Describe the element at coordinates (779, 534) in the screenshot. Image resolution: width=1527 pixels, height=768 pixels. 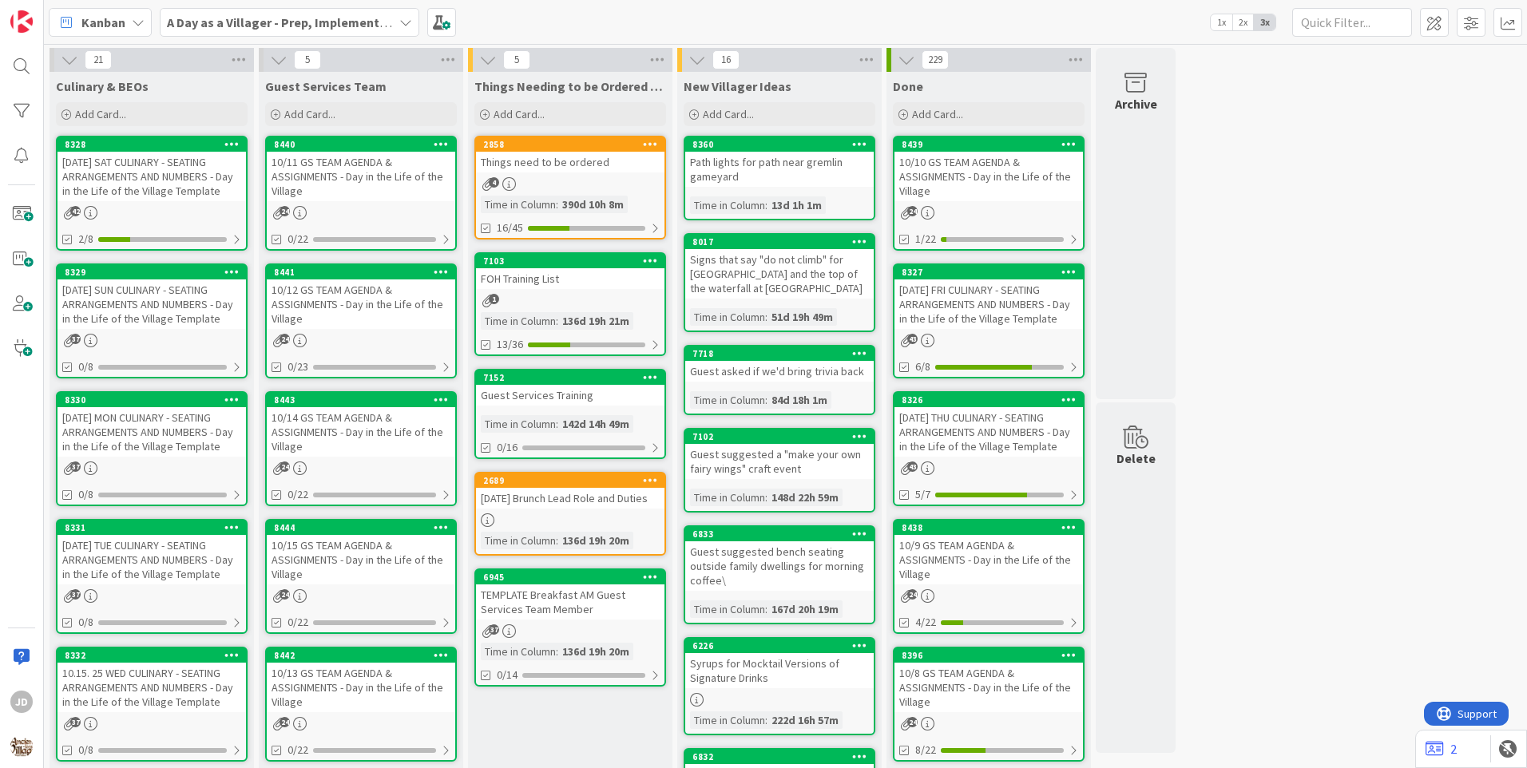
I see `div: 6833` at that location.